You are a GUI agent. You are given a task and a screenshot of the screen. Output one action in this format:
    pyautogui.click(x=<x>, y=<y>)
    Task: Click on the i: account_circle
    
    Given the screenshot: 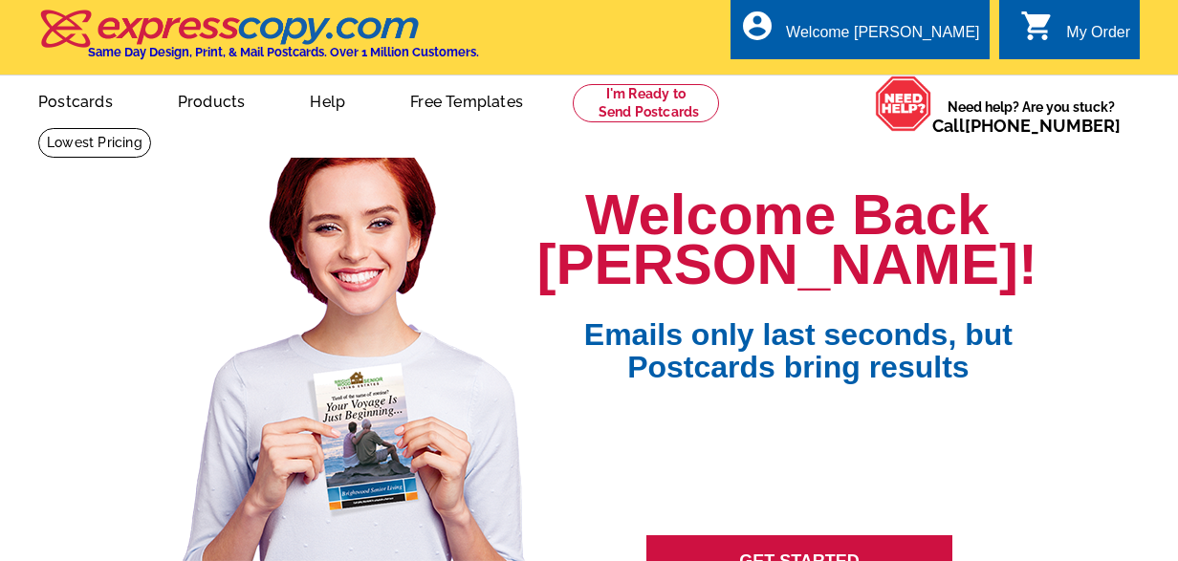 What is the action you would take?
    pyautogui.click(x=757, y=26)
    